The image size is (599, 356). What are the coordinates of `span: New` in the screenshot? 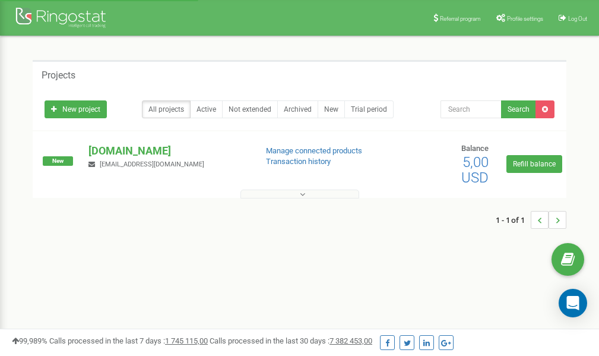 It's located at (58, 161).